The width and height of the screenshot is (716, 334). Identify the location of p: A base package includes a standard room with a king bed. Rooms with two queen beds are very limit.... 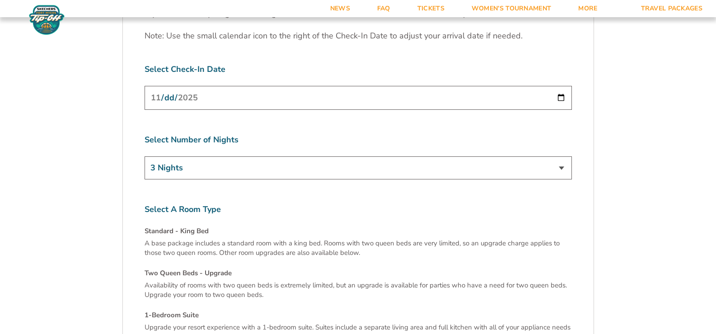
(358, 248).